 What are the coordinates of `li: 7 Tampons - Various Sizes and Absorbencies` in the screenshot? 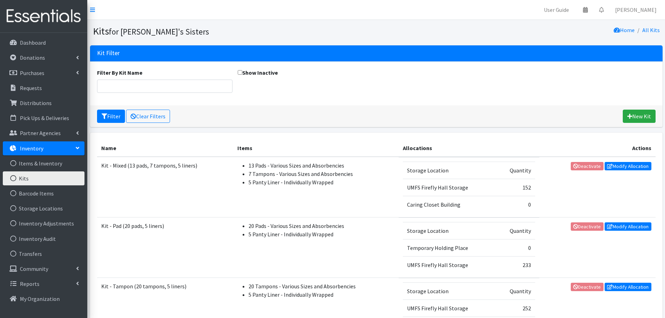 It's located at (321, 174).